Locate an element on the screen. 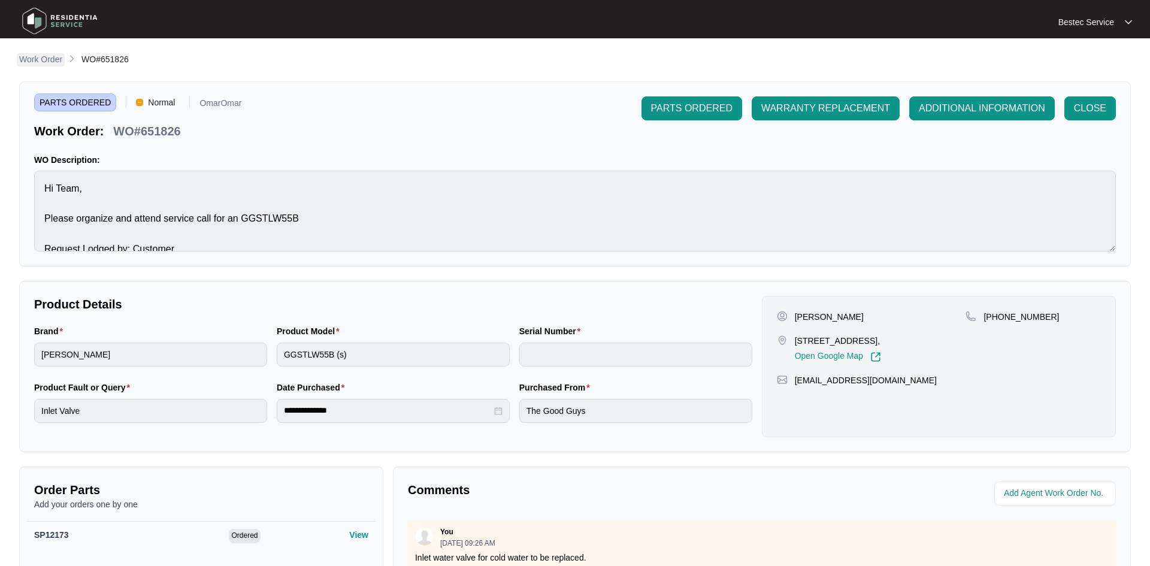  span: WO#651826 is located at coordinates (105, 59).